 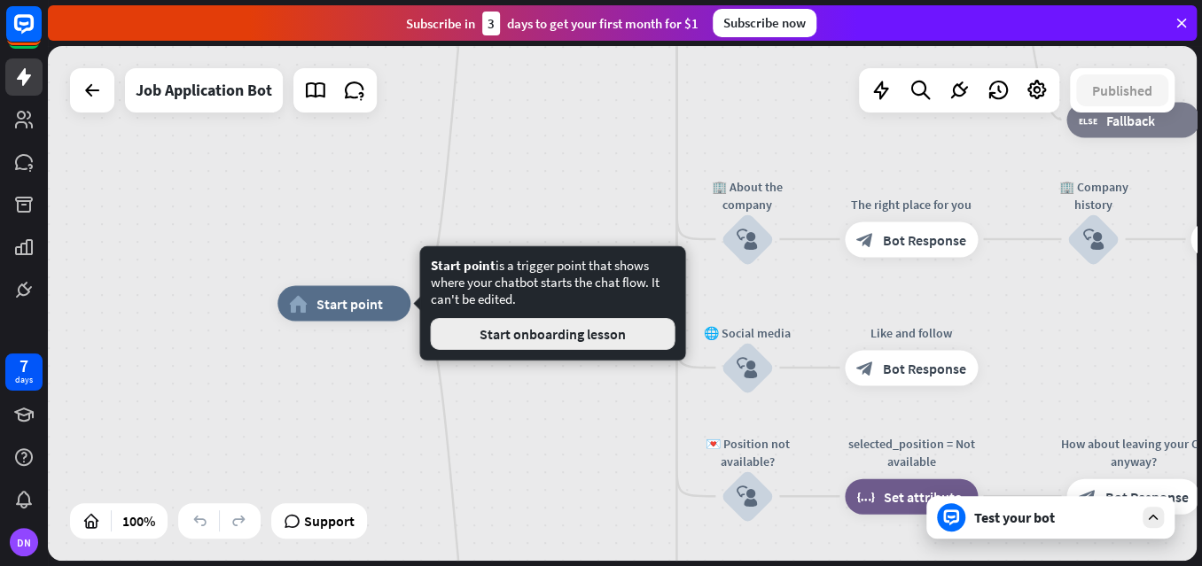 I want to click on div: 🏢 Company history, so click(x=1093, y=195).